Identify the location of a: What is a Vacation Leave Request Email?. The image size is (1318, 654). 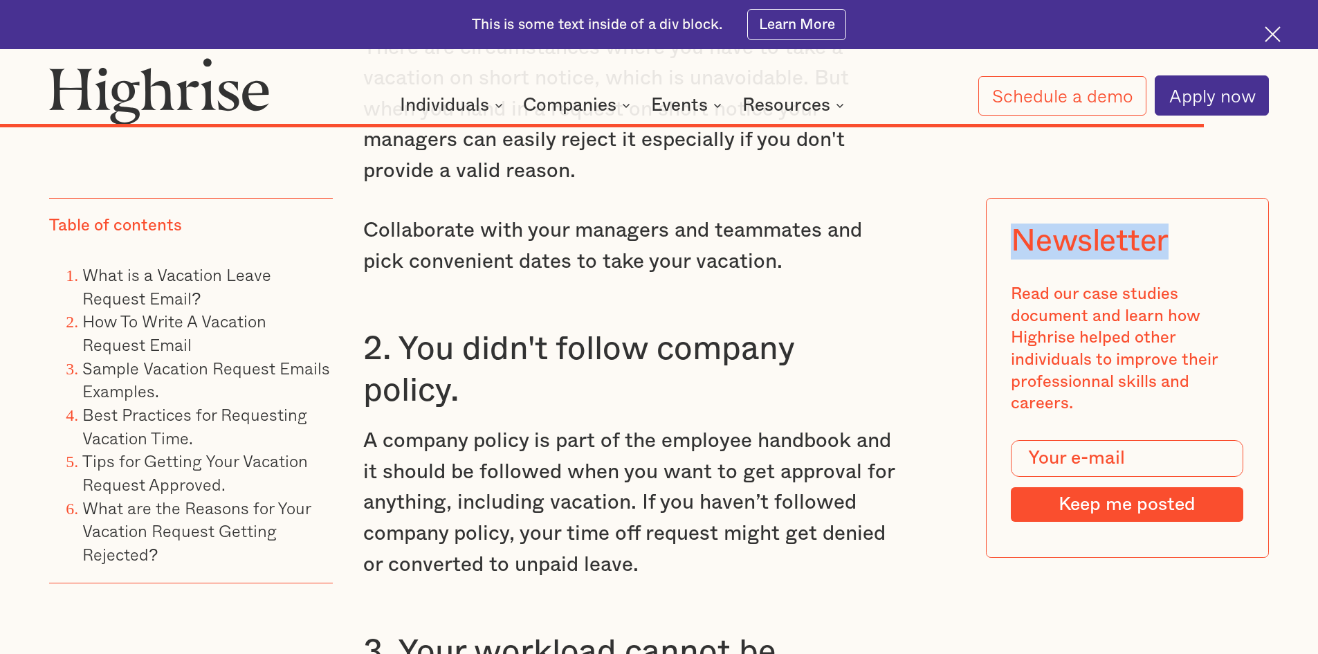
(176, 286).